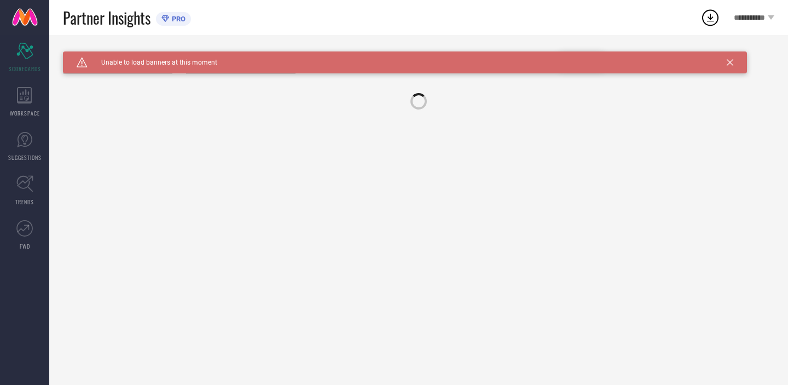  Describe the element at coordinates (25, 113) in the screenshot. I see `span: WORKSPACE` at that location.